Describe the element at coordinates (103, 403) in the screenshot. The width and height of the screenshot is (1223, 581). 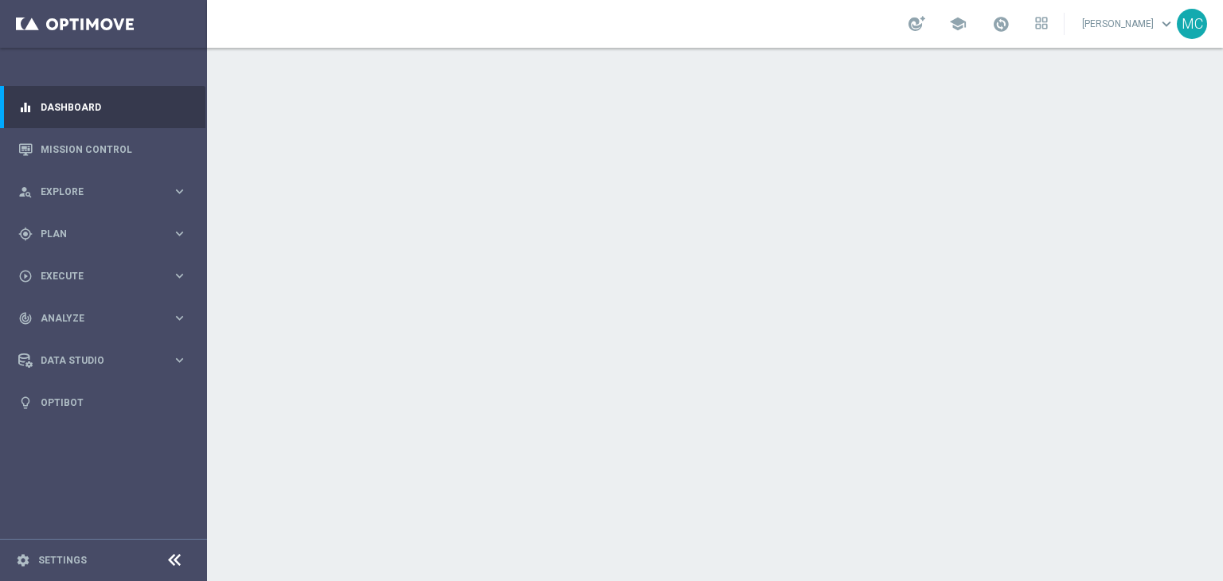
I see `button: lightbulb Optibot` at that location.